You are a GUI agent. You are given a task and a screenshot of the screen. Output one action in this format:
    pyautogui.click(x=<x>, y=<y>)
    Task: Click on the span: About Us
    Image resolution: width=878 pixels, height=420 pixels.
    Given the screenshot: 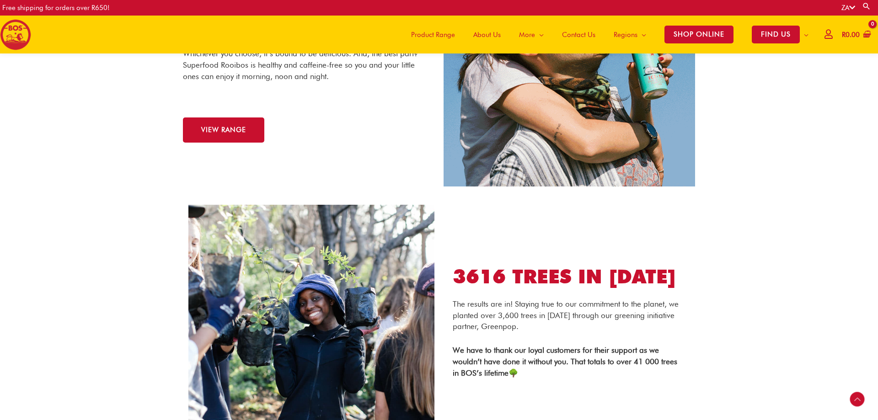 What is the action you would take?
    pyautogui.click(x=487, y=35)
    